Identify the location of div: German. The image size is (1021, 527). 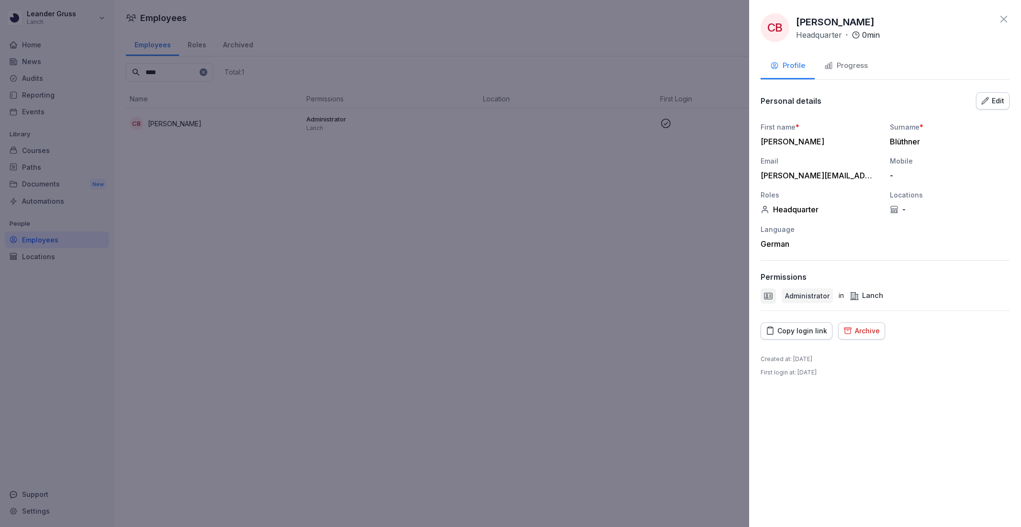
(820, 244).